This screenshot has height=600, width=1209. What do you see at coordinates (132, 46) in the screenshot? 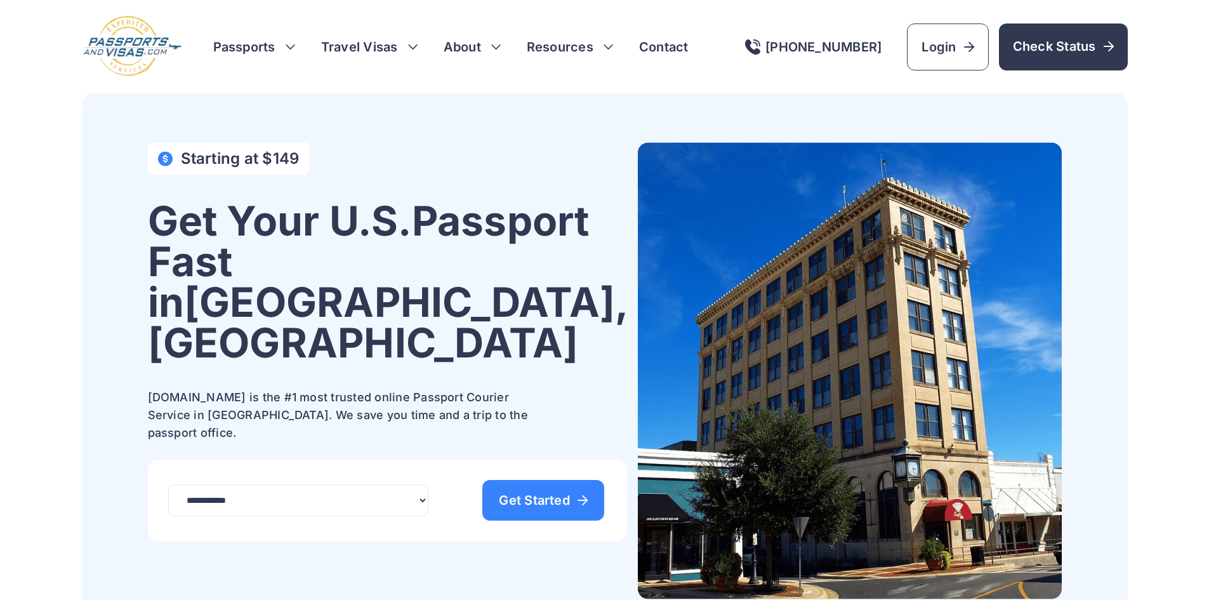
I see `img: Logo` at bounding box center [132, 46].